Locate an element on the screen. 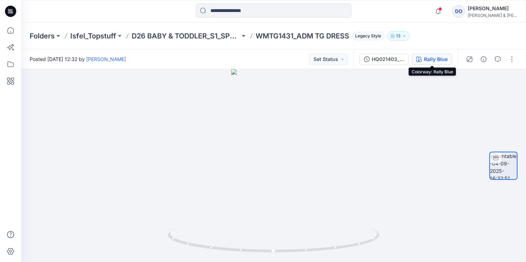 The image size is (526, 262). button: Legacy Style is located at coordinates (367, 36).